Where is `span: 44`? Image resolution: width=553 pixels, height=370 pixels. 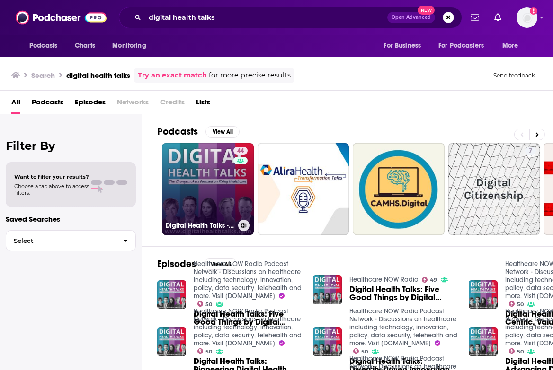 span: 44 is located at coordinates (240, 151).